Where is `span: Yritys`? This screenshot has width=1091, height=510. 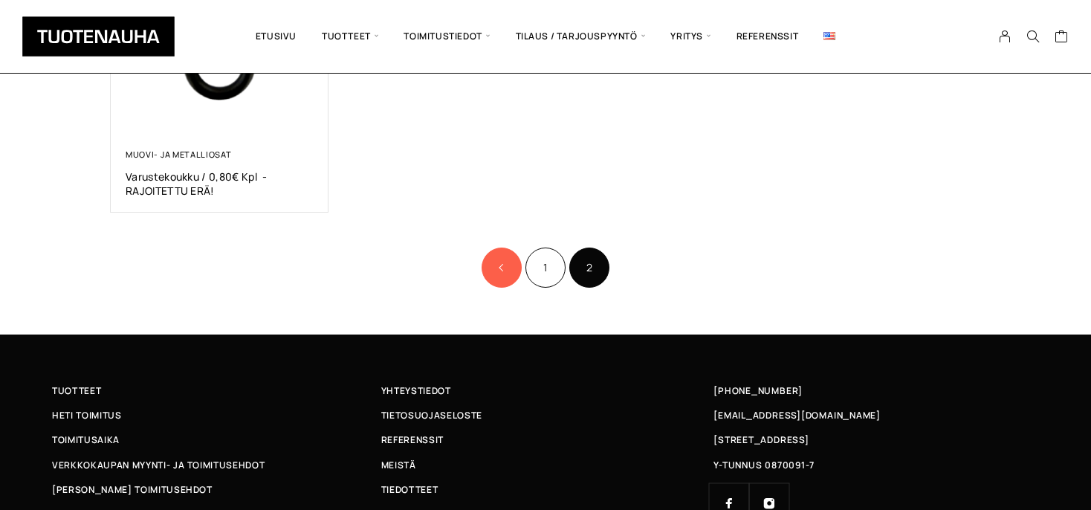 span: Yritys is located at coordinates (690, 36).